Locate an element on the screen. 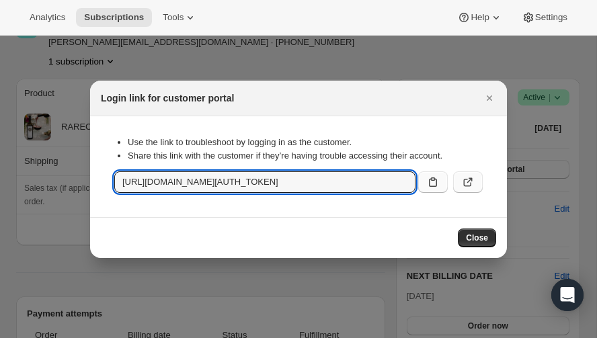 This screenshot has width=597, height=338. span: Analytics is located at coordinates (47, 17).